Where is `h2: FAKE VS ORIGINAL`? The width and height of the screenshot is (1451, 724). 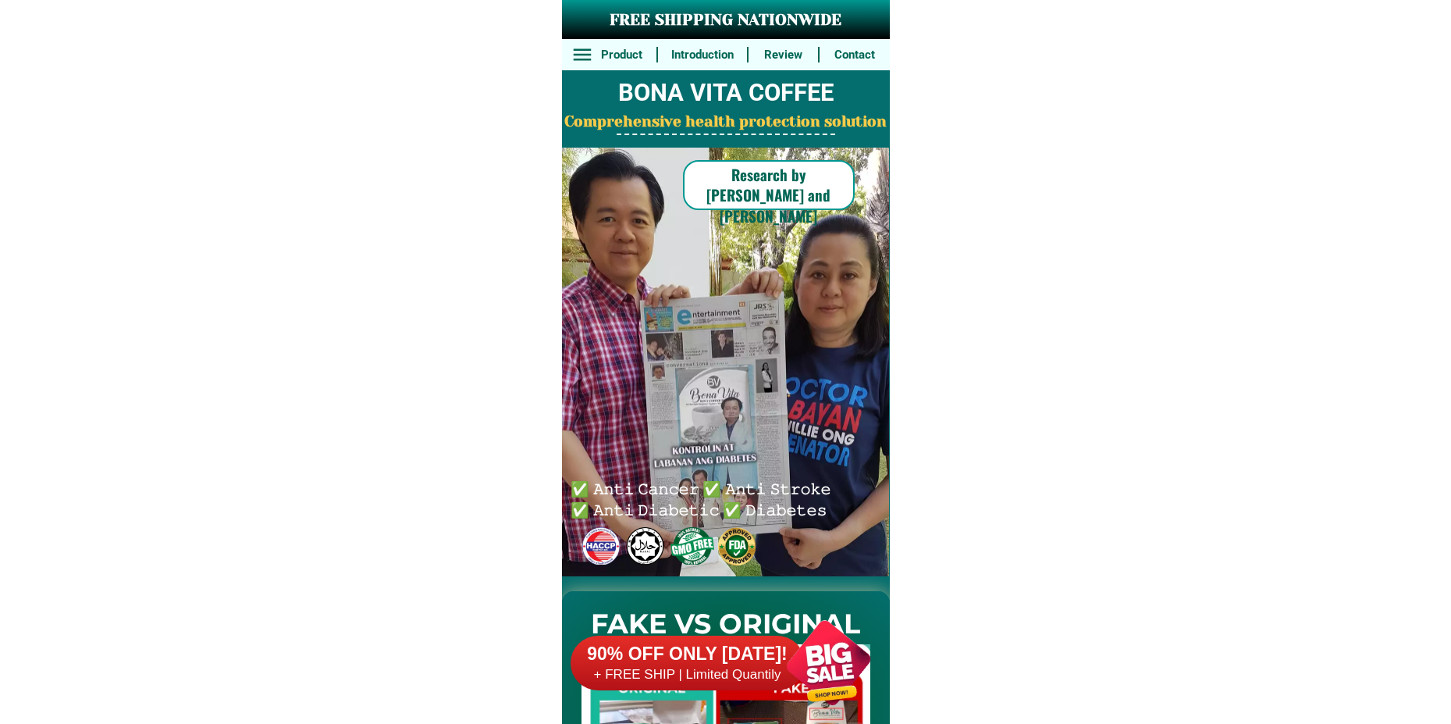 h2: FAKE VS ORIGINAL is located at coordinates (726, 624).